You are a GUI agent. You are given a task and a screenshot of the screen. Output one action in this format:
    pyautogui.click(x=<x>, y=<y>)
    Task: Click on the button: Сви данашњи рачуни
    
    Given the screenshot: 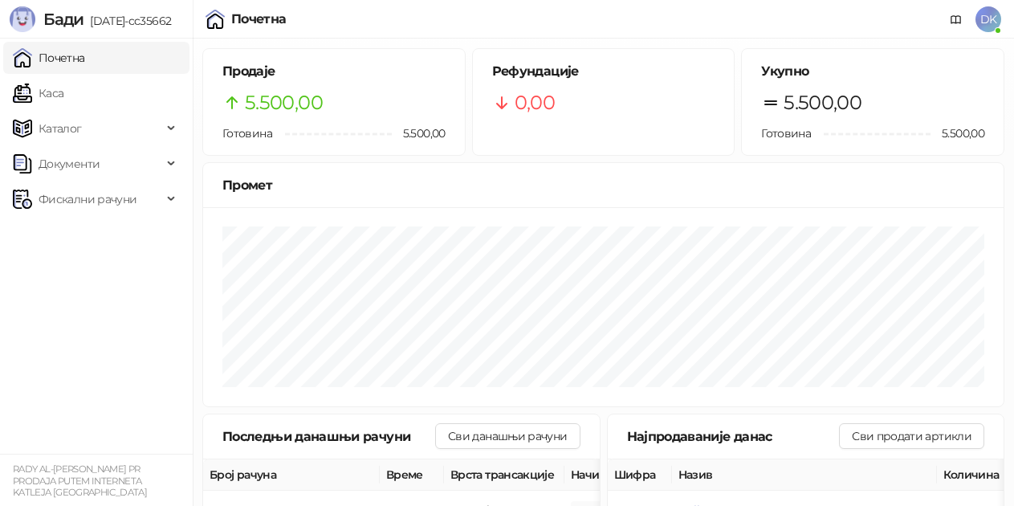 What is the action you would take?
    pyautogui.click(x=507, y=436)
    